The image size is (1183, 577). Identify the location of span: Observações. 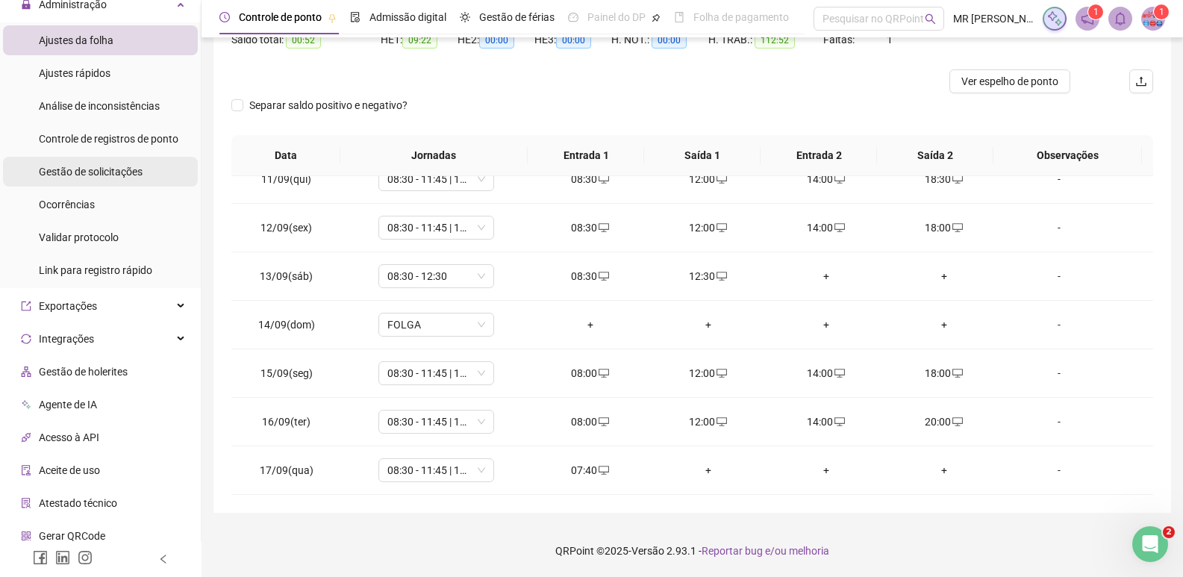
(1068, 155).